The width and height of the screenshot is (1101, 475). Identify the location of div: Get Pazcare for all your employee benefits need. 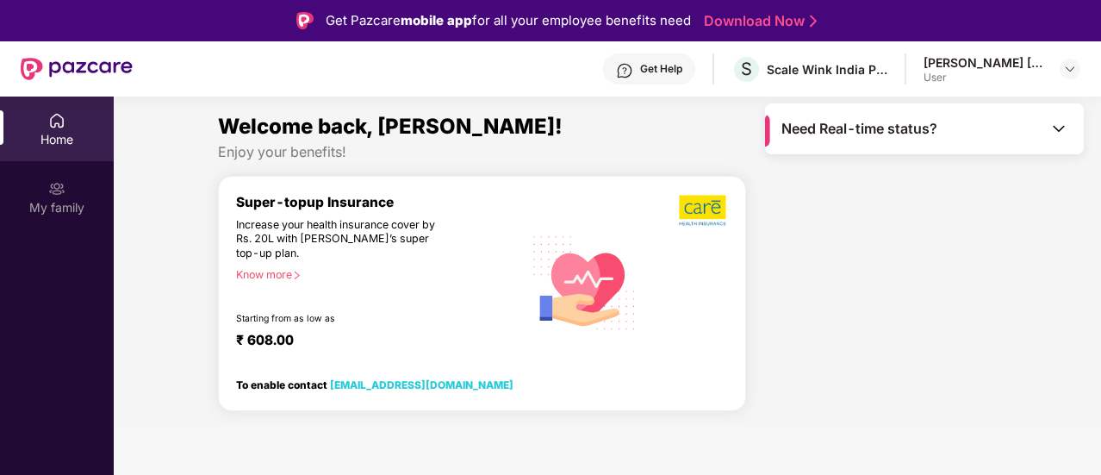
(508, 21).